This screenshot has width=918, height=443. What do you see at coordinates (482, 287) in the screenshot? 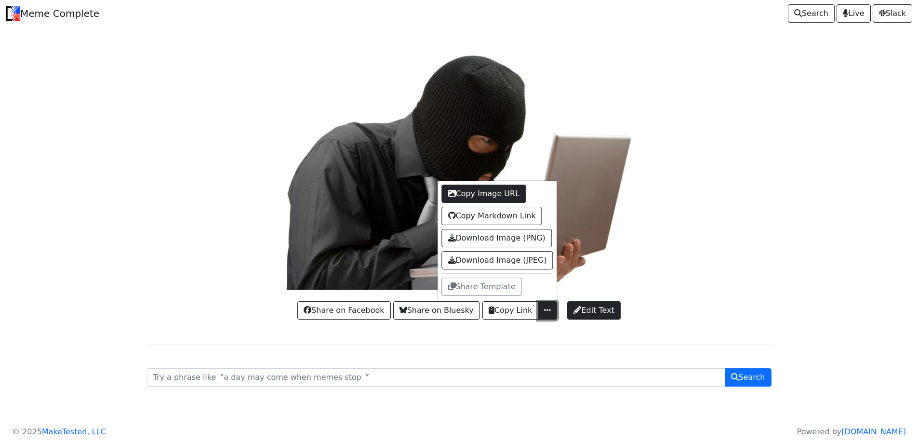
I see `button: Share Template` at bounding box center [482, 287].